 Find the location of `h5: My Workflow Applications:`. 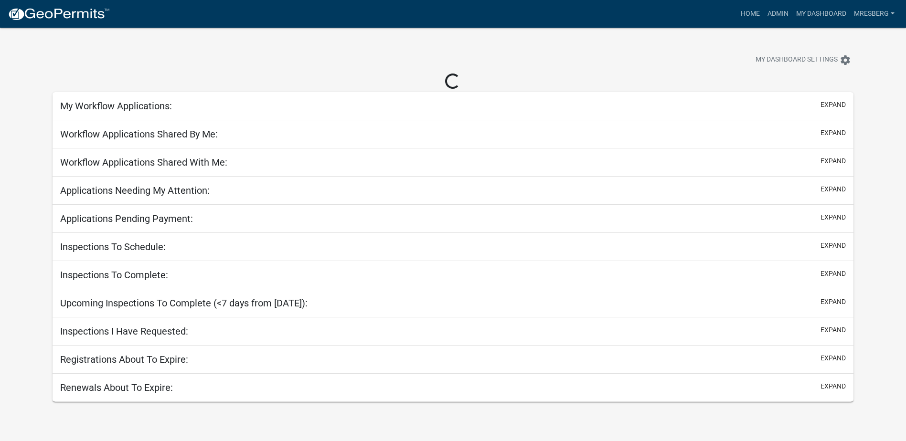

h5: My Workflow Applications: is located at coordinates (116, 106).